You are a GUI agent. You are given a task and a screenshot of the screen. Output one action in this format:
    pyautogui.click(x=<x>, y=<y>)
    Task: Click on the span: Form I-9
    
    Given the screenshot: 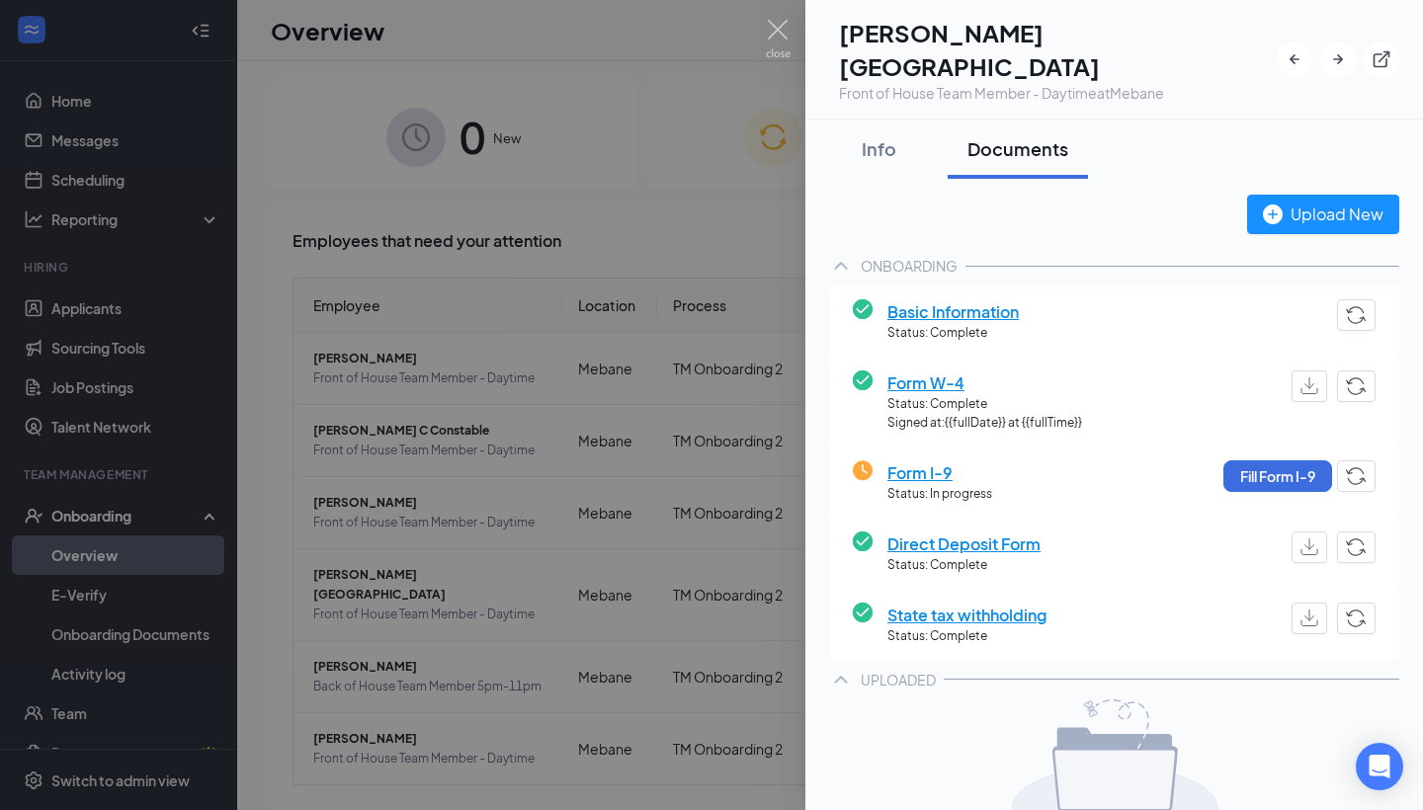 What is the action you would take?
    pyautogui.click(x=940, y=472)
    